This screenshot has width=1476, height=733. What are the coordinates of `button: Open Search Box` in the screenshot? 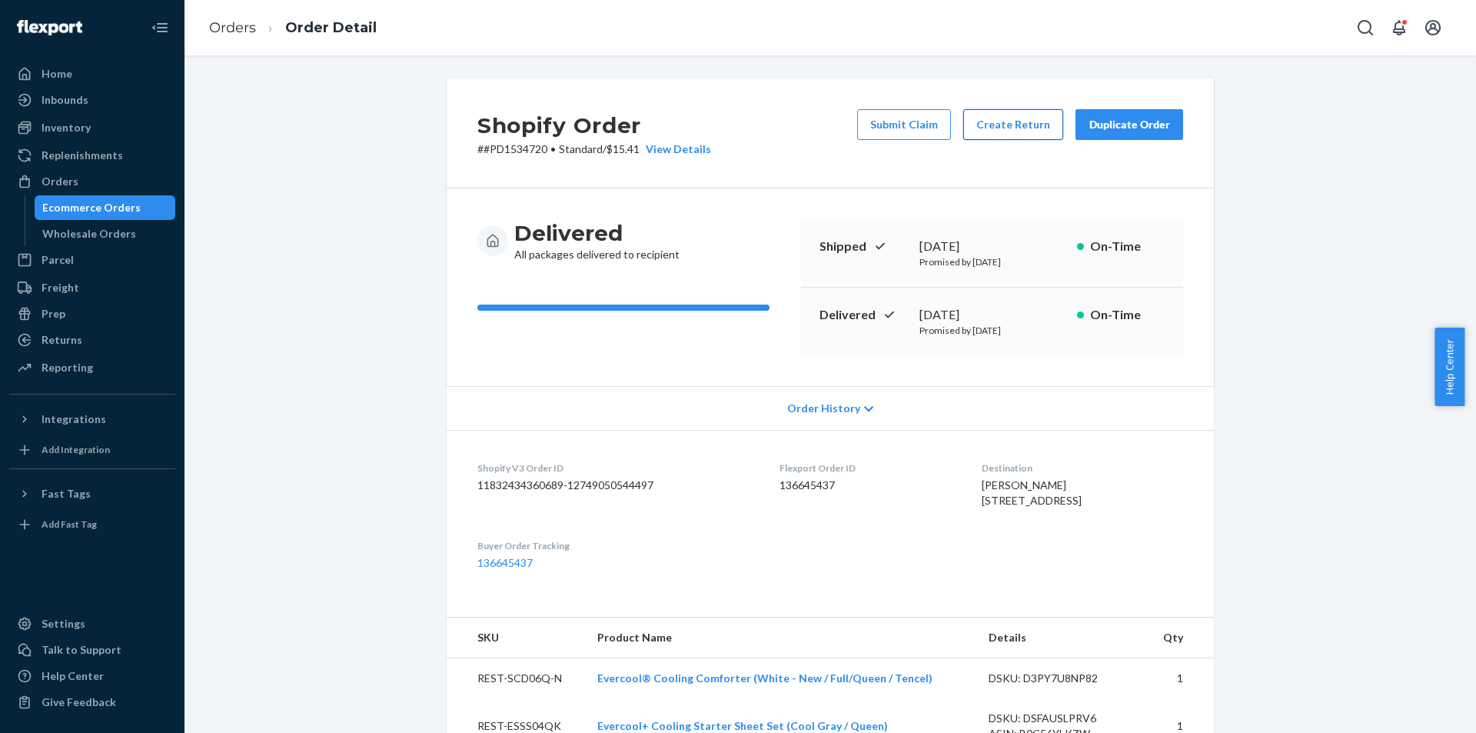 It's located at (1366, 28).